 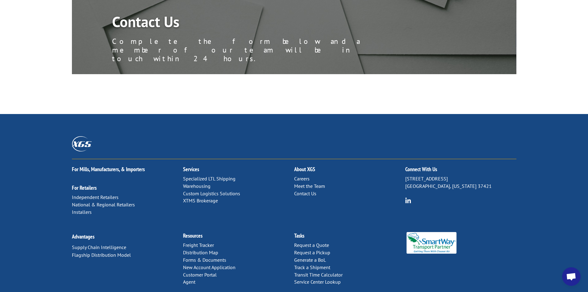 I want to click on a: Meet the Team, so click(x=310, y=186).